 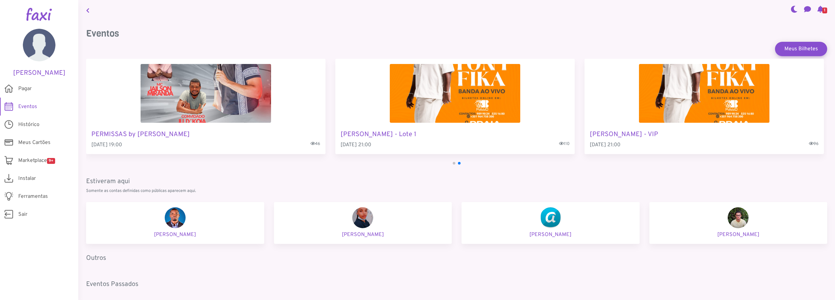 What do you see at coordinates (457, 34) in the screenshot?
I see `h3: Eventos` at bounding box center [457, 34].